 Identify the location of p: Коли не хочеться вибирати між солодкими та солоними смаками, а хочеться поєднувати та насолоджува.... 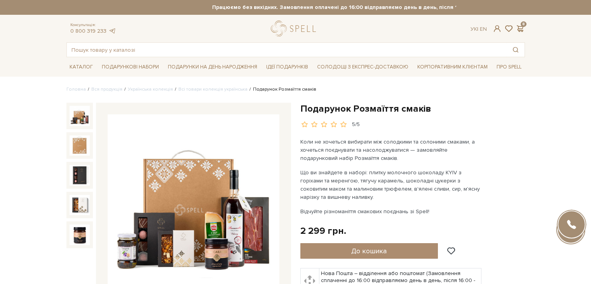
(391, 150).